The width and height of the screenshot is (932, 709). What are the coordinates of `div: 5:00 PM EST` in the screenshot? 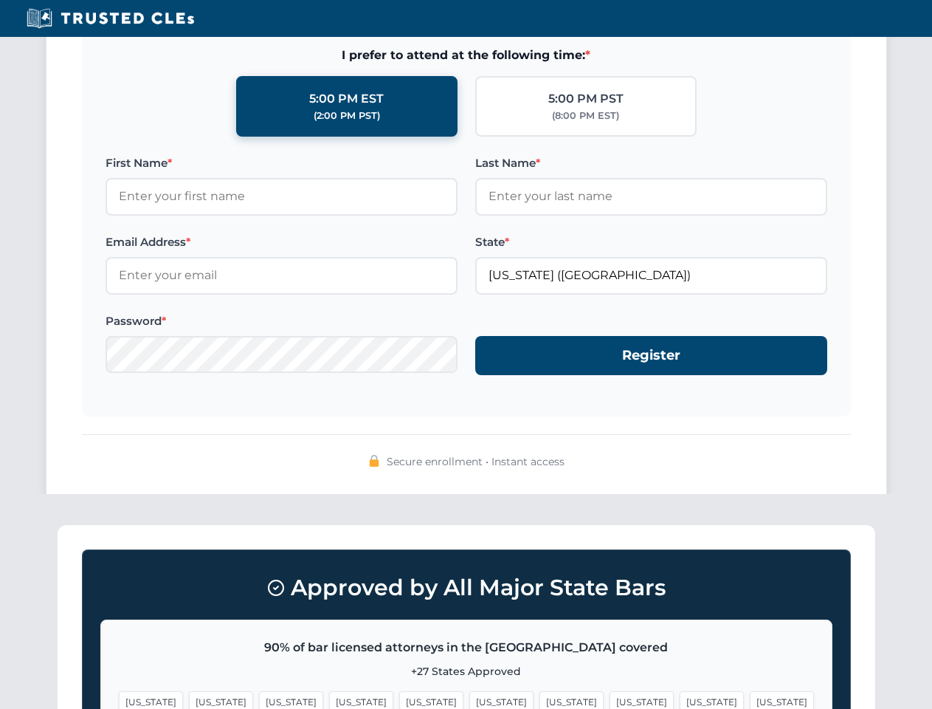 It's located at (346, 99).